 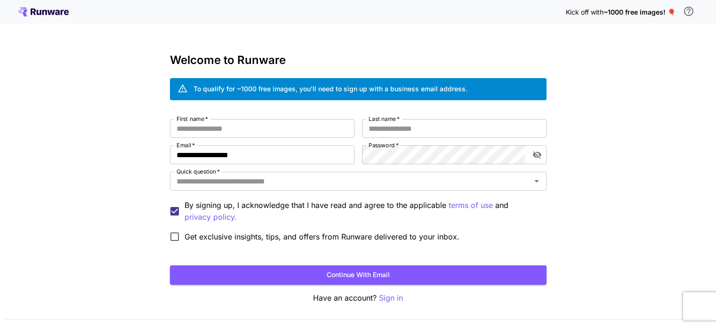 I want to click on p: privacy policy., so click(x=210, y=217).